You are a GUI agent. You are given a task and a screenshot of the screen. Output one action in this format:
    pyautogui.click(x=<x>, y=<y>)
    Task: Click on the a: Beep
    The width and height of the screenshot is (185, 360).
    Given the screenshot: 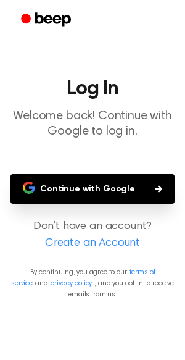 What is the action you would take?
    pyautogui.click(x=47, y=20)
    